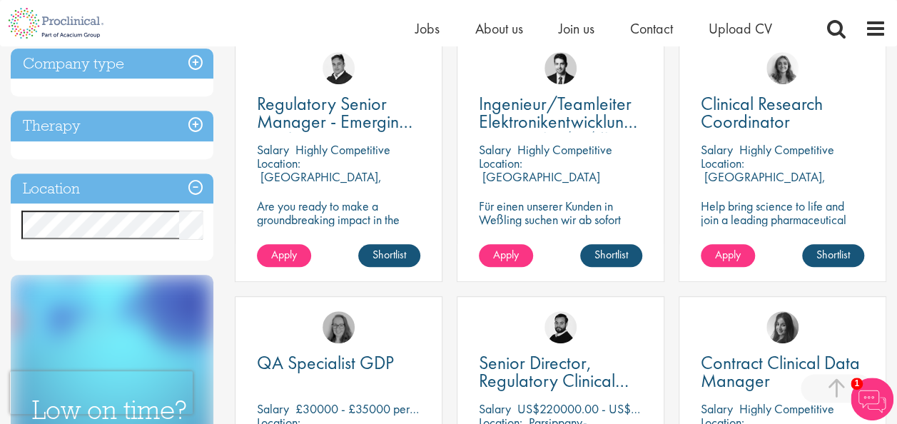 The image size is (897, 424). Describe the element at coordinates (780, 371) in the screenshot. I see `span: Contract Clinical Data Manager` at that location.